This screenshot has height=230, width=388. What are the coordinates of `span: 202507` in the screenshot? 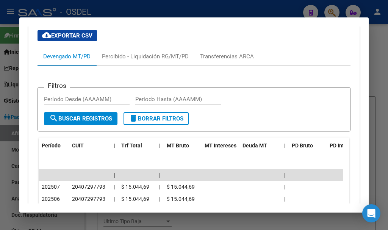 It's located at (51, 187).